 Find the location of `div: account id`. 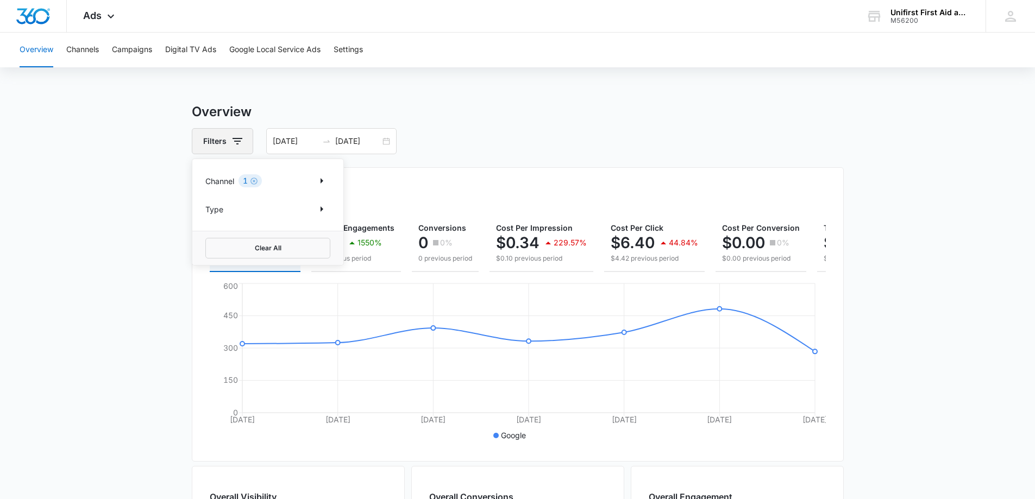

div: account id is located at coordinates (930, 21).